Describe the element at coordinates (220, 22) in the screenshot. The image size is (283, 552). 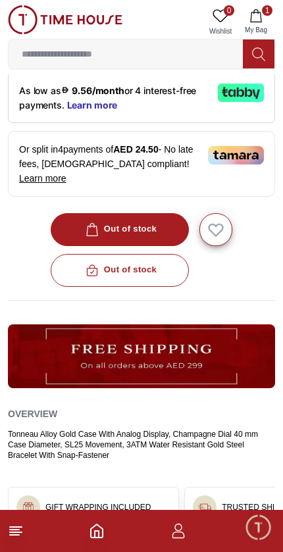
I see `a: 0Wishlist` at that location.